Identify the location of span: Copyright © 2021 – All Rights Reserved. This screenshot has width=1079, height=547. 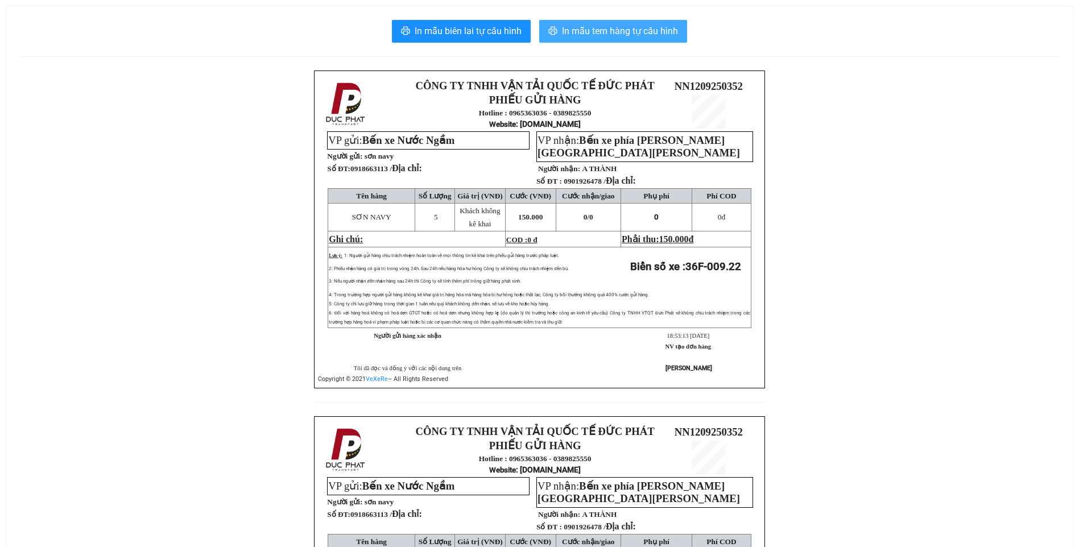
(383, 379).